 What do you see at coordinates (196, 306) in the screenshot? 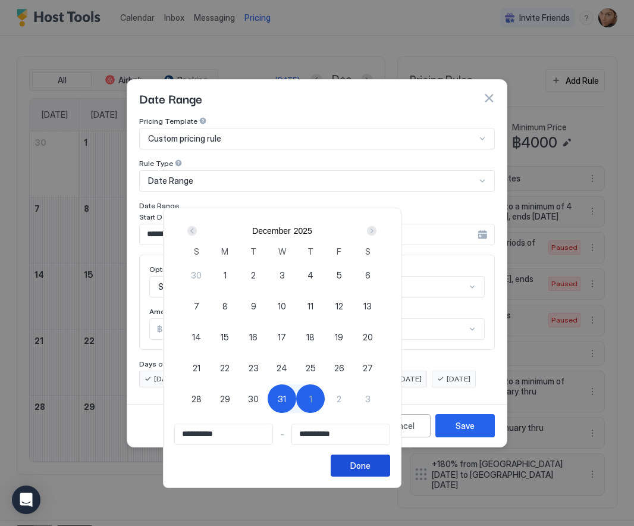
I see `span: 7` at bounding box center [196, 306].